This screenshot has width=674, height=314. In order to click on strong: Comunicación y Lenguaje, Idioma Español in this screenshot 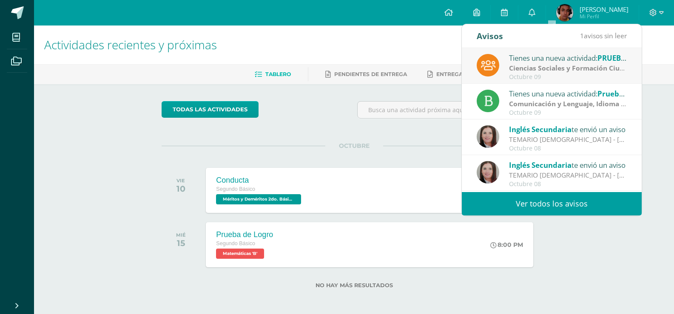, I will do `click(578, 104)`.